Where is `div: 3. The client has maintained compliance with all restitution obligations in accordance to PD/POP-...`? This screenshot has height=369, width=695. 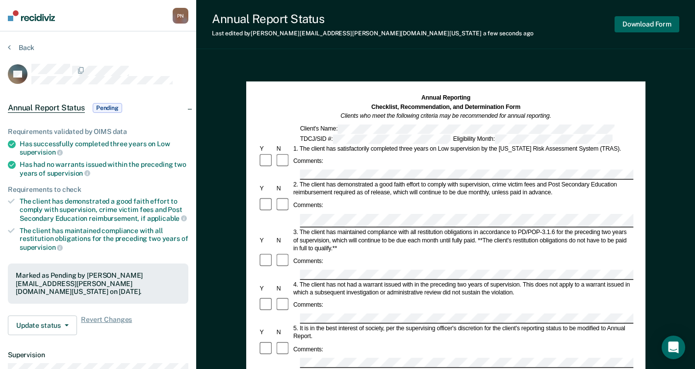
div: 3. The client has maintained compliance with all restitution obligations in accordance to PD/POP-... is located at coordinates (462, 240).